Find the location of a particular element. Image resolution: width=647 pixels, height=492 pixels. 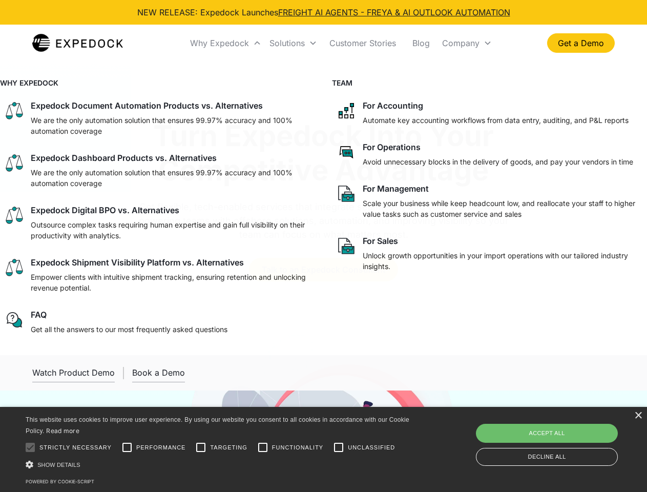

a: home is located at coordinates (77, 43).